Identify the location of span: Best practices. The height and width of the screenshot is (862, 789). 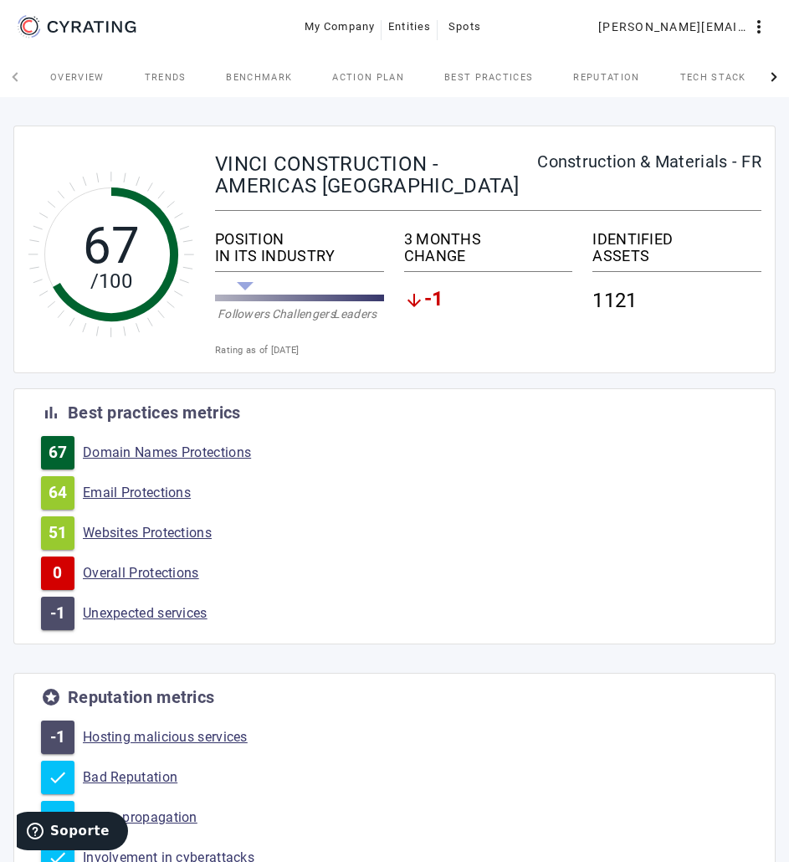
(489, 77).